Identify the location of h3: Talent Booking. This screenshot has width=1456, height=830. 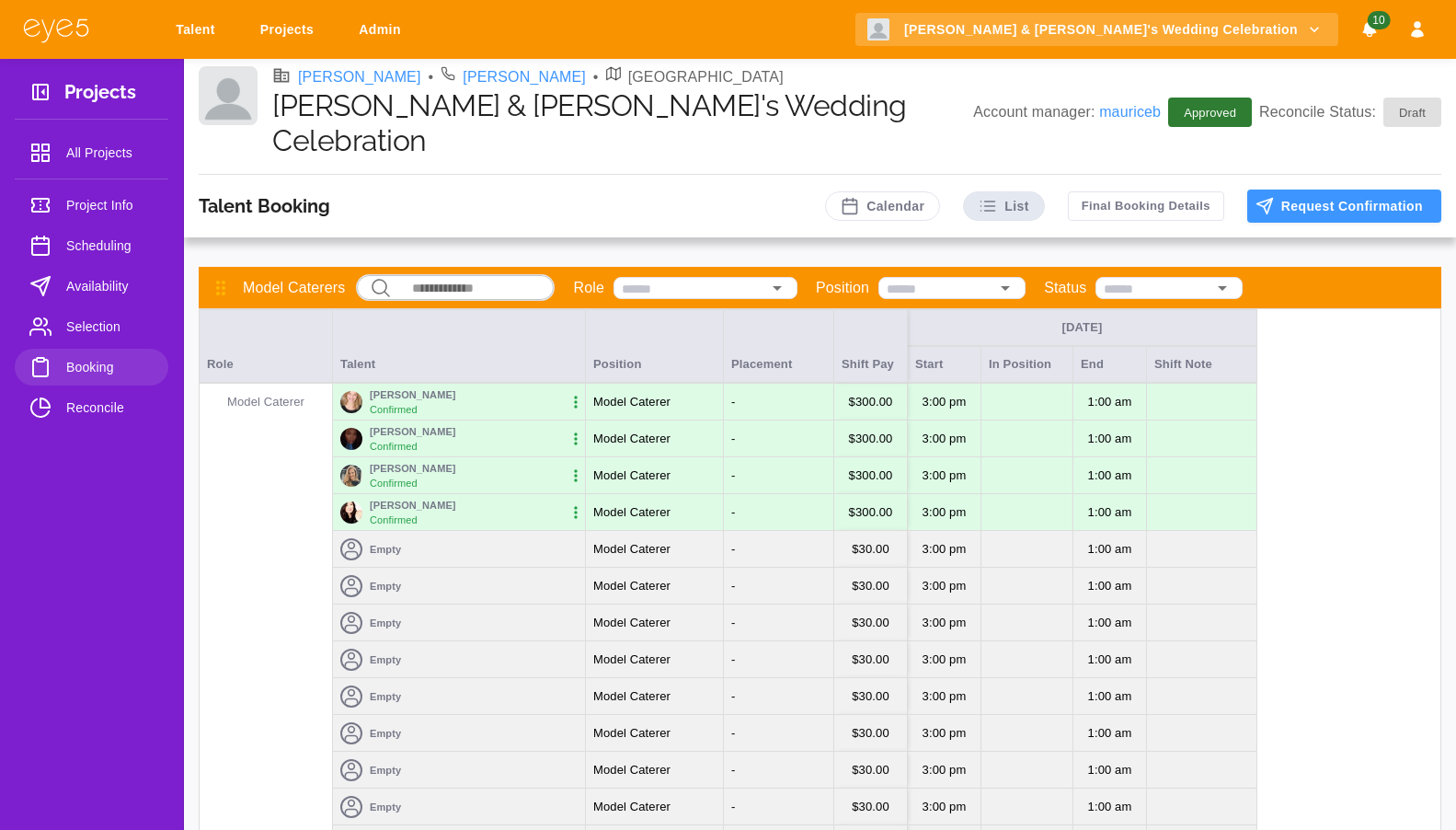
(264, 207).